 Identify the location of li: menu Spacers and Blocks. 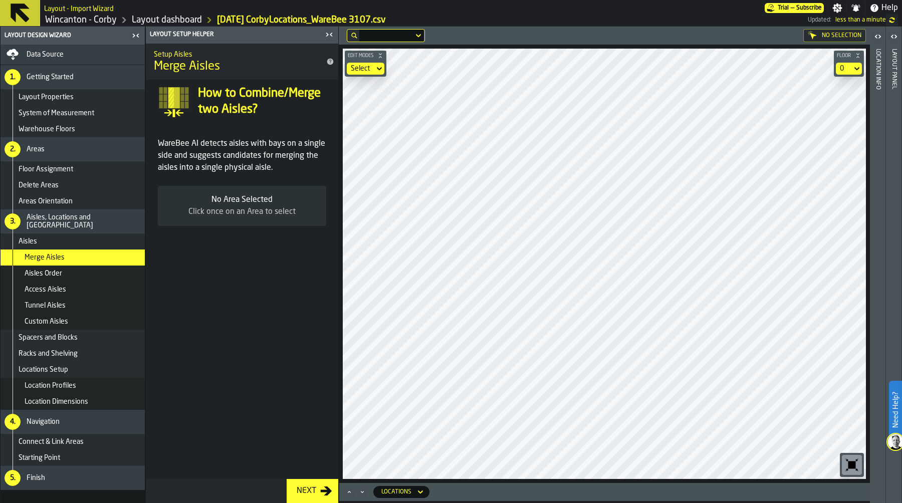
(73, 338).